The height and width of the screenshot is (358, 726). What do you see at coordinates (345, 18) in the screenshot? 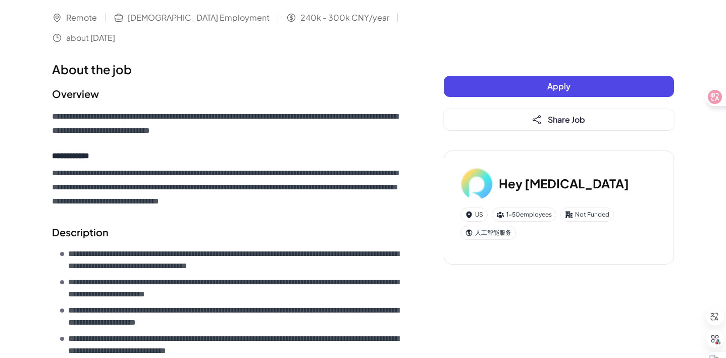
I see `span: 240k - 300k CNY/year` at bounding box center [345, 18].